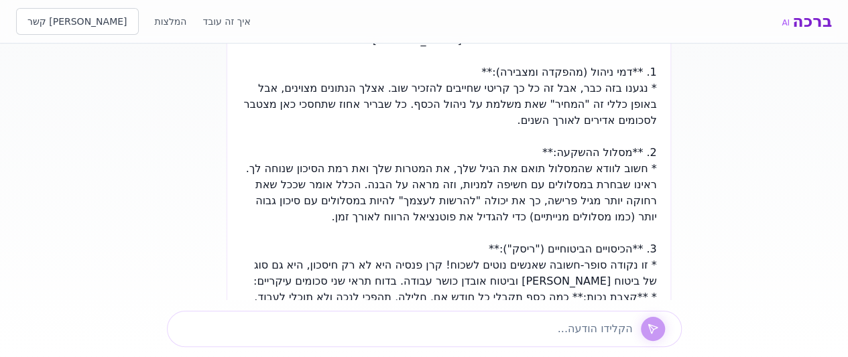 The width and height of the screenshot is (848, 357). Describe the element at coordinates (455, 273) in the screenshot. I see `span: * זו נקודה סופר-חשובה שאנשים נוטים לשכוח! קרן פנסיה היא לא רק חיסכון, היא גם סוג של ביטוח [PERSON...` at that location.